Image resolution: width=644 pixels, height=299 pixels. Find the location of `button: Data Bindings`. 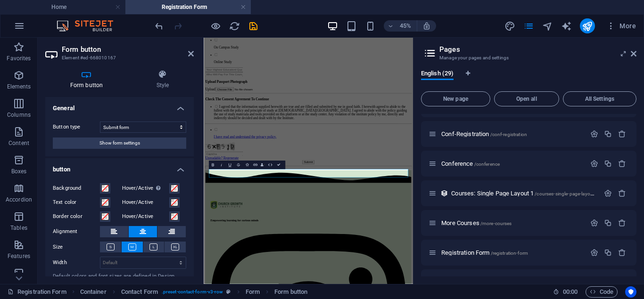

button: Data Bindings is located at coordinates (263, 165).